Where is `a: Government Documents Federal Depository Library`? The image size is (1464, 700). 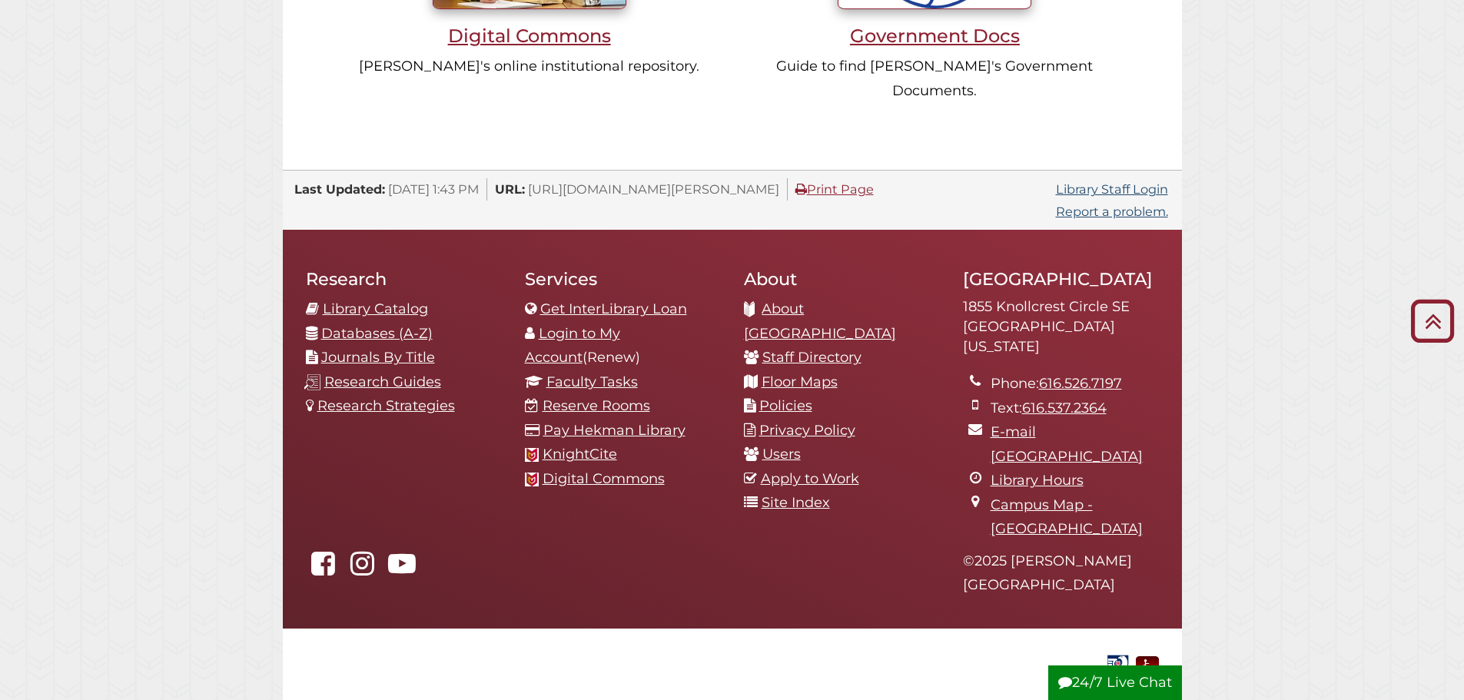
a: Government Documents Federal Depository Library is located at coordinates (1117, 663).